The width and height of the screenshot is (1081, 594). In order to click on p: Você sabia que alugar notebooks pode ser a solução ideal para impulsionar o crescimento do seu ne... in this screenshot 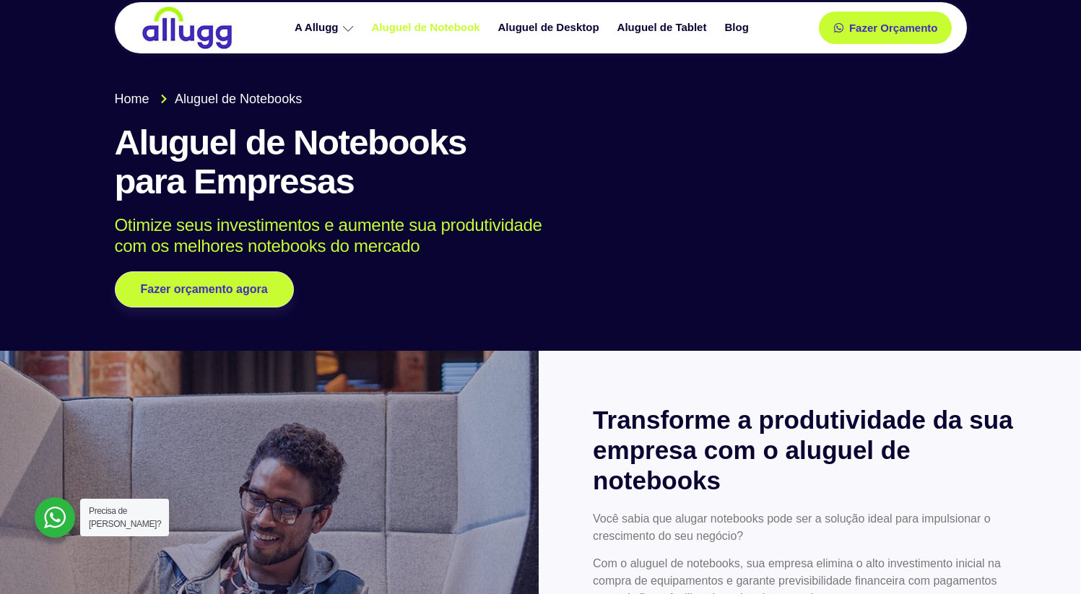, I will do `click(810, 528)`.